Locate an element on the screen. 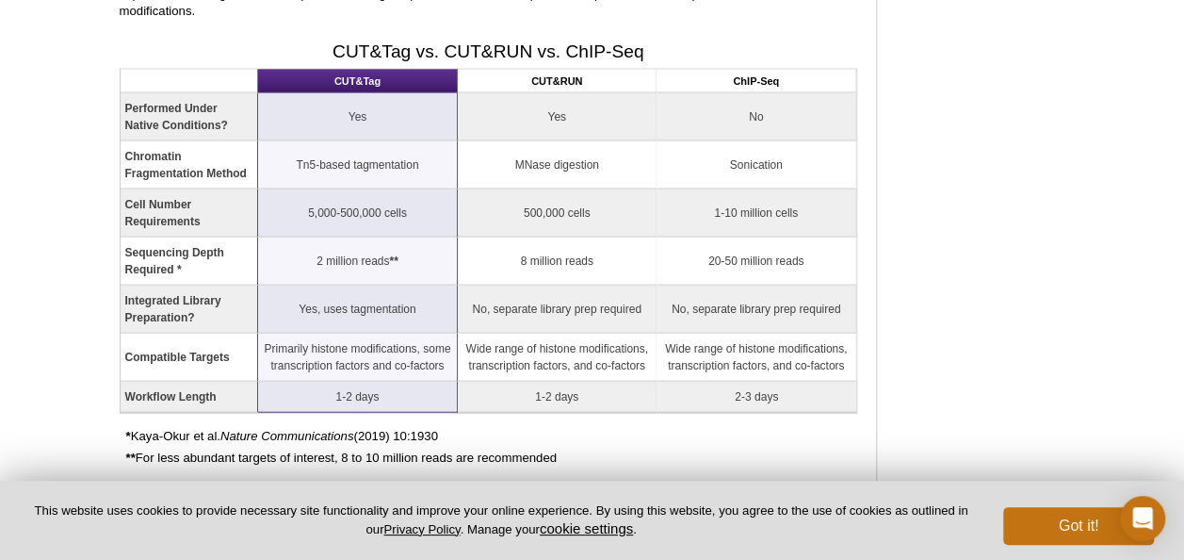  p: This website uses cookies to provide necessary site functionality and improve your online experie... is located at coordinates (501, 520).